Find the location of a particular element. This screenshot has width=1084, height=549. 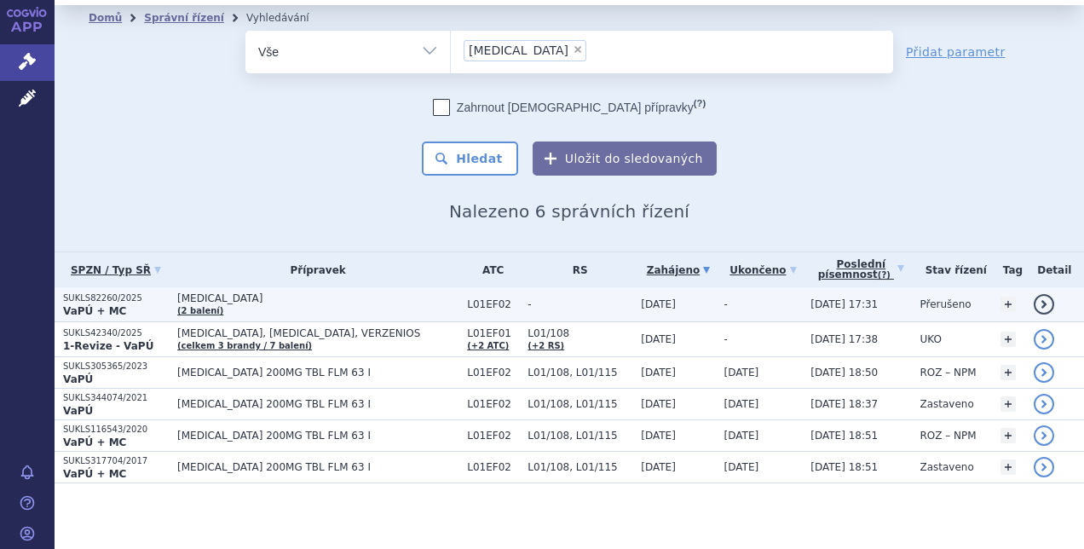

p: SUKLS116543/2020 is located at coordinates (116, 429).